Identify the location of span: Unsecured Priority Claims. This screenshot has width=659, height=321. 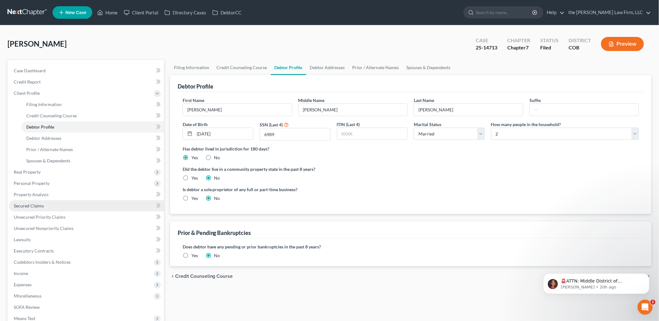
(39, 217).